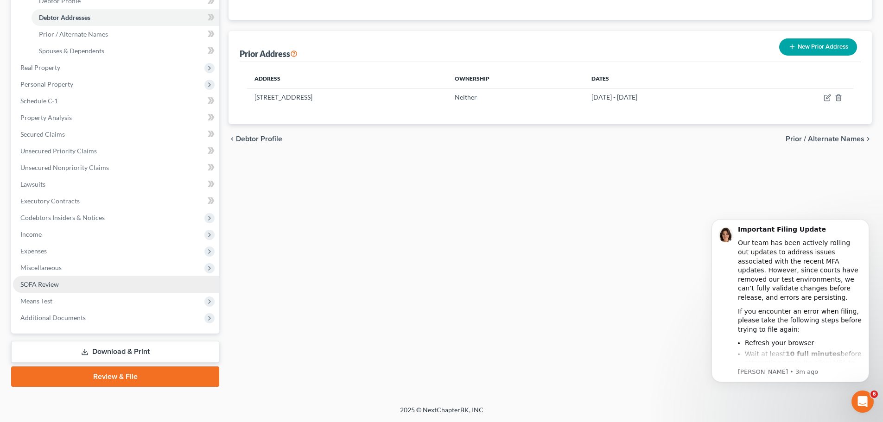 This screenshot has width=883, height=422. I want to click on span: Property Analysis, so click(46, 117).